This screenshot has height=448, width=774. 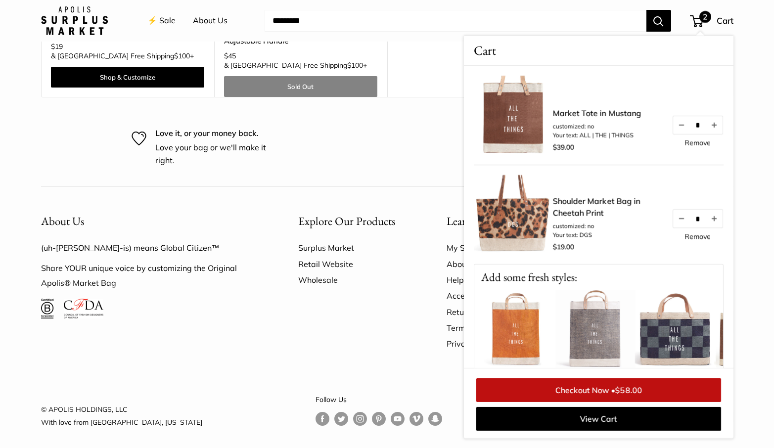 I want to click on img: Council of Fashion Designers of America Member, so click(x=83, y=309).